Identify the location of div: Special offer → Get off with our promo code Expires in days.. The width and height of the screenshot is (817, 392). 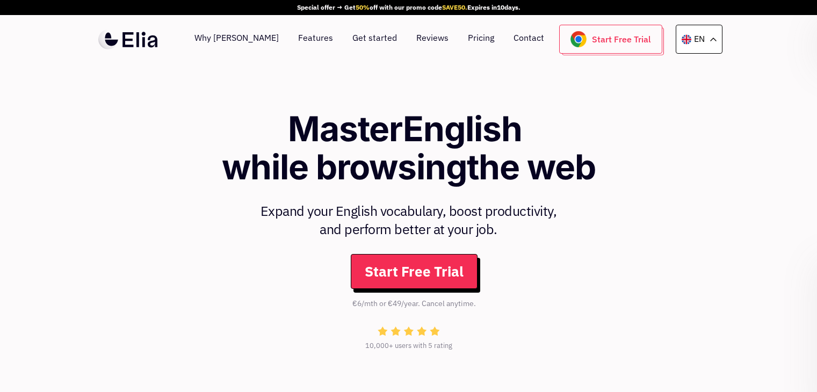
(409, 8).